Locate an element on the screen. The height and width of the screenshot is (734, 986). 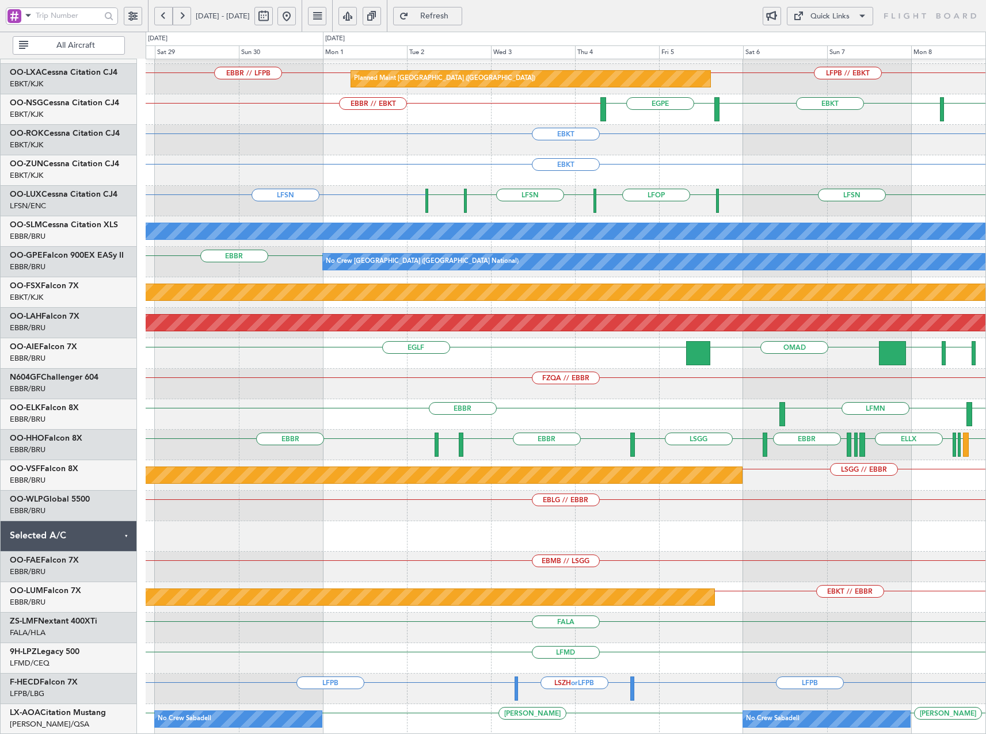
span: All Aircraft is located at coordinates (75, 45).